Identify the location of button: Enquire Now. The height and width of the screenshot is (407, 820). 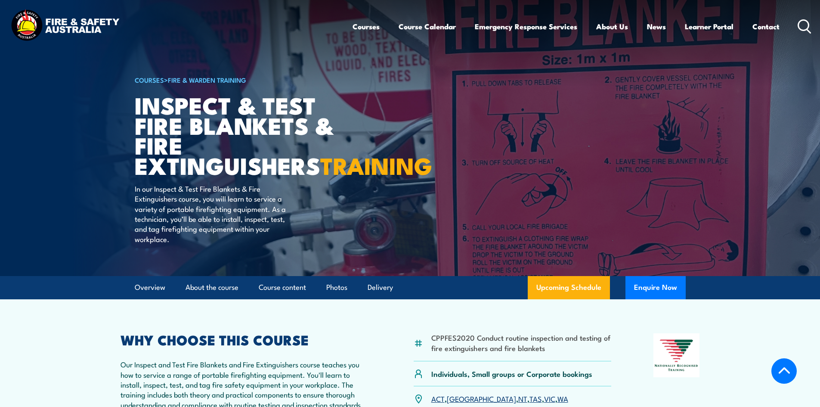
(655, 287).